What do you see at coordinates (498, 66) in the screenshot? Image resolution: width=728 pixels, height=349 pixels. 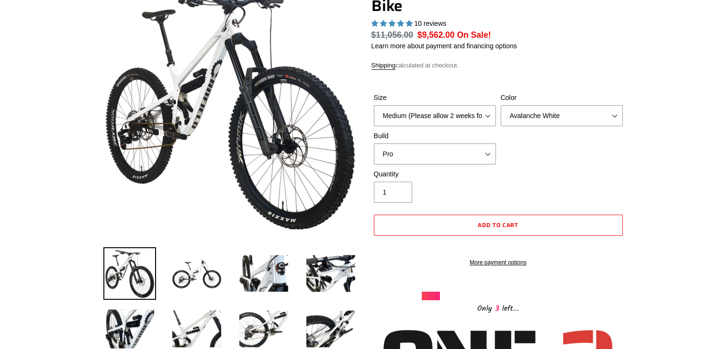 I see `div: calculated at checkout.` at bounding box center [498, 66].